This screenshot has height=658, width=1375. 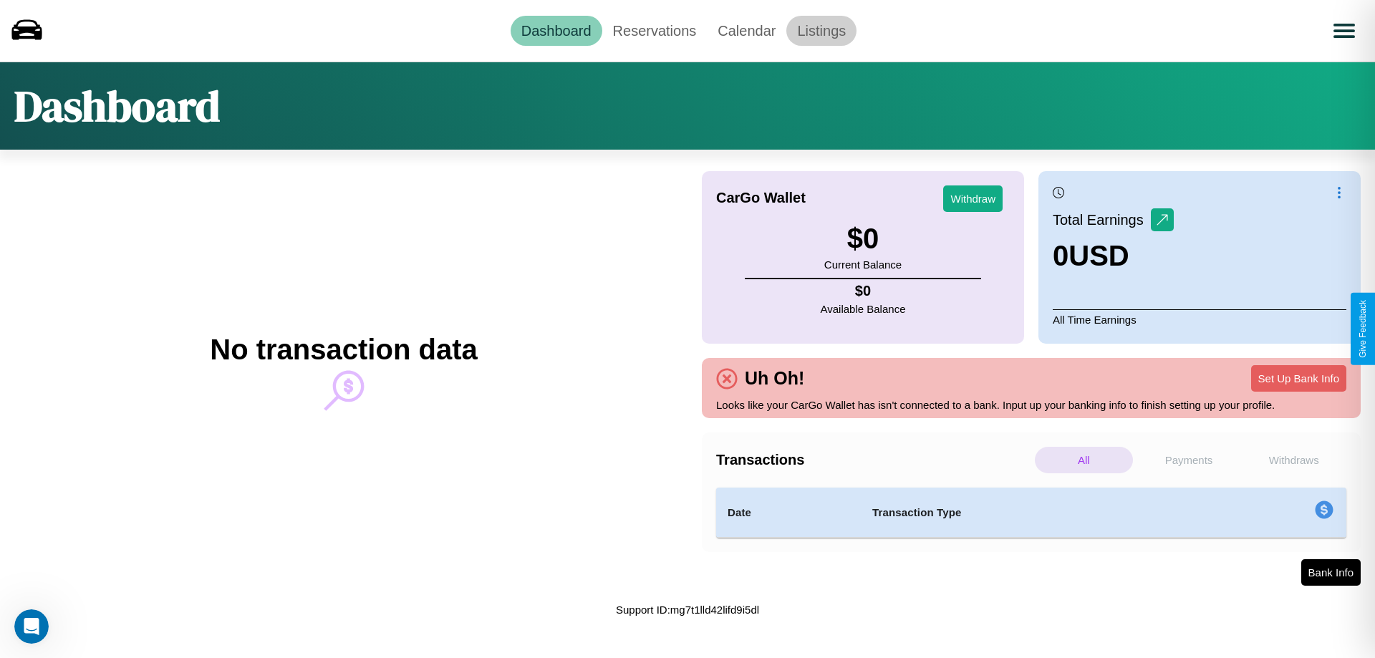 I want to click on a: Dashboard, so click(x=556, y=31).